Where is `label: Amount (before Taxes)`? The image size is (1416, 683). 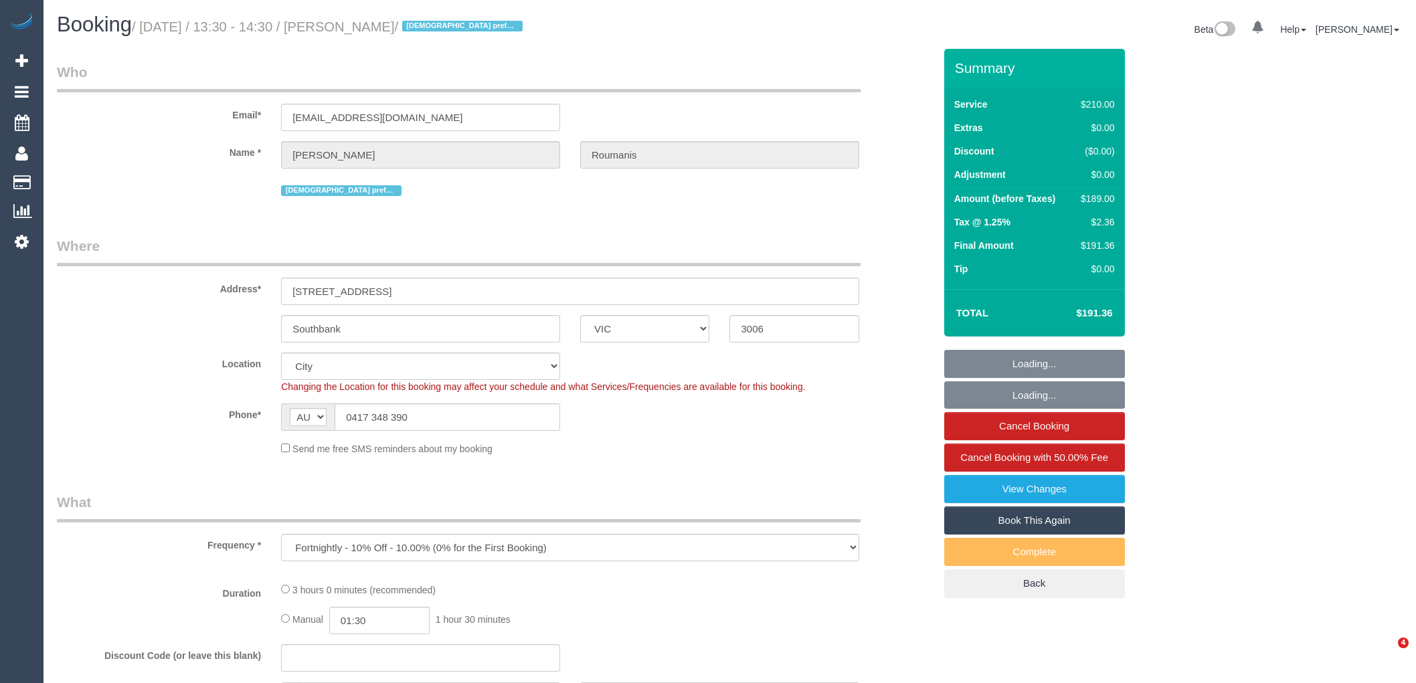 label: Amount (before Taxes) is located at coordinates (1004, 199).